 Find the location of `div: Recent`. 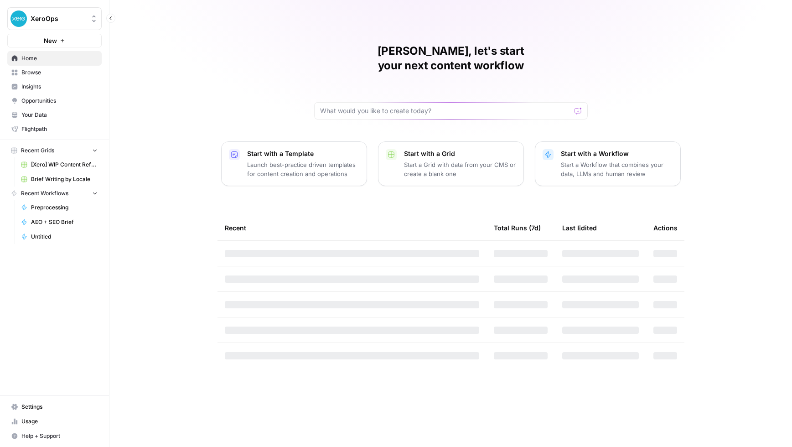

div: Recent is located at coordinates (352, 227).